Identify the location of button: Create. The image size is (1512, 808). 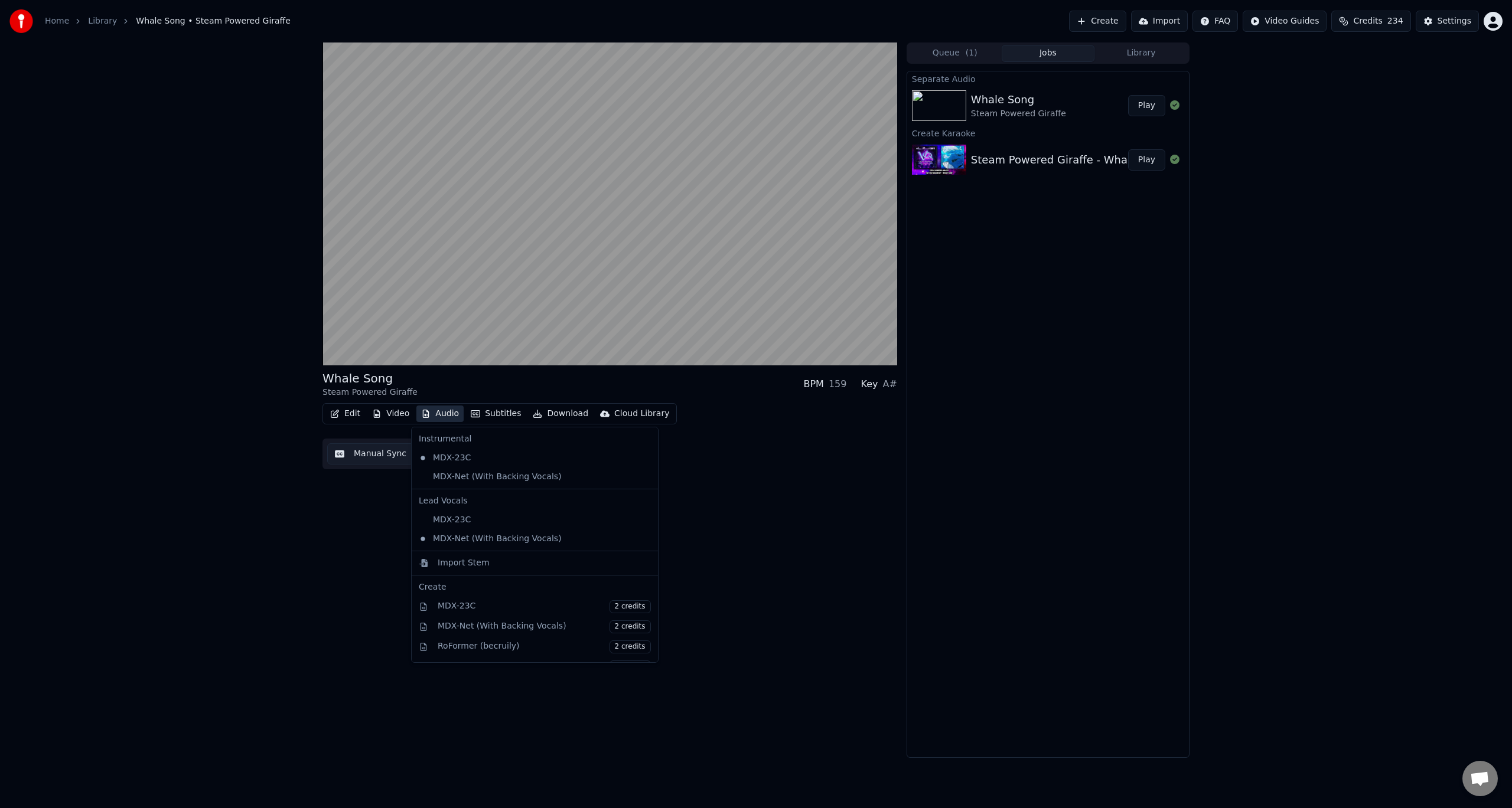
(1097, 22).